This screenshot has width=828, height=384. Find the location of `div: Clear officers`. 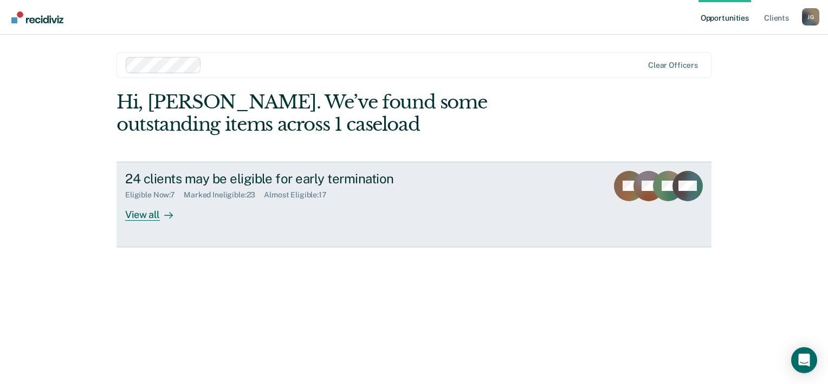

div: Clear officers is located at coordinates (673, 65).